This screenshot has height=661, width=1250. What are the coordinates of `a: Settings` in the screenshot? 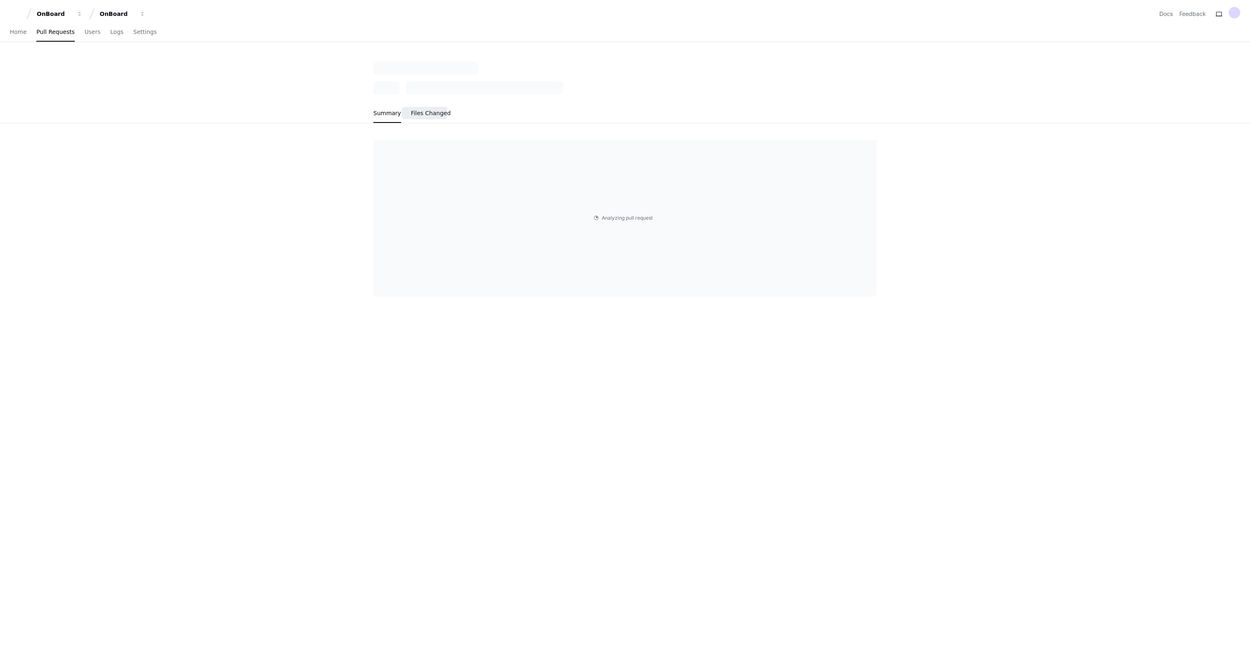 It's located at (145, 32).